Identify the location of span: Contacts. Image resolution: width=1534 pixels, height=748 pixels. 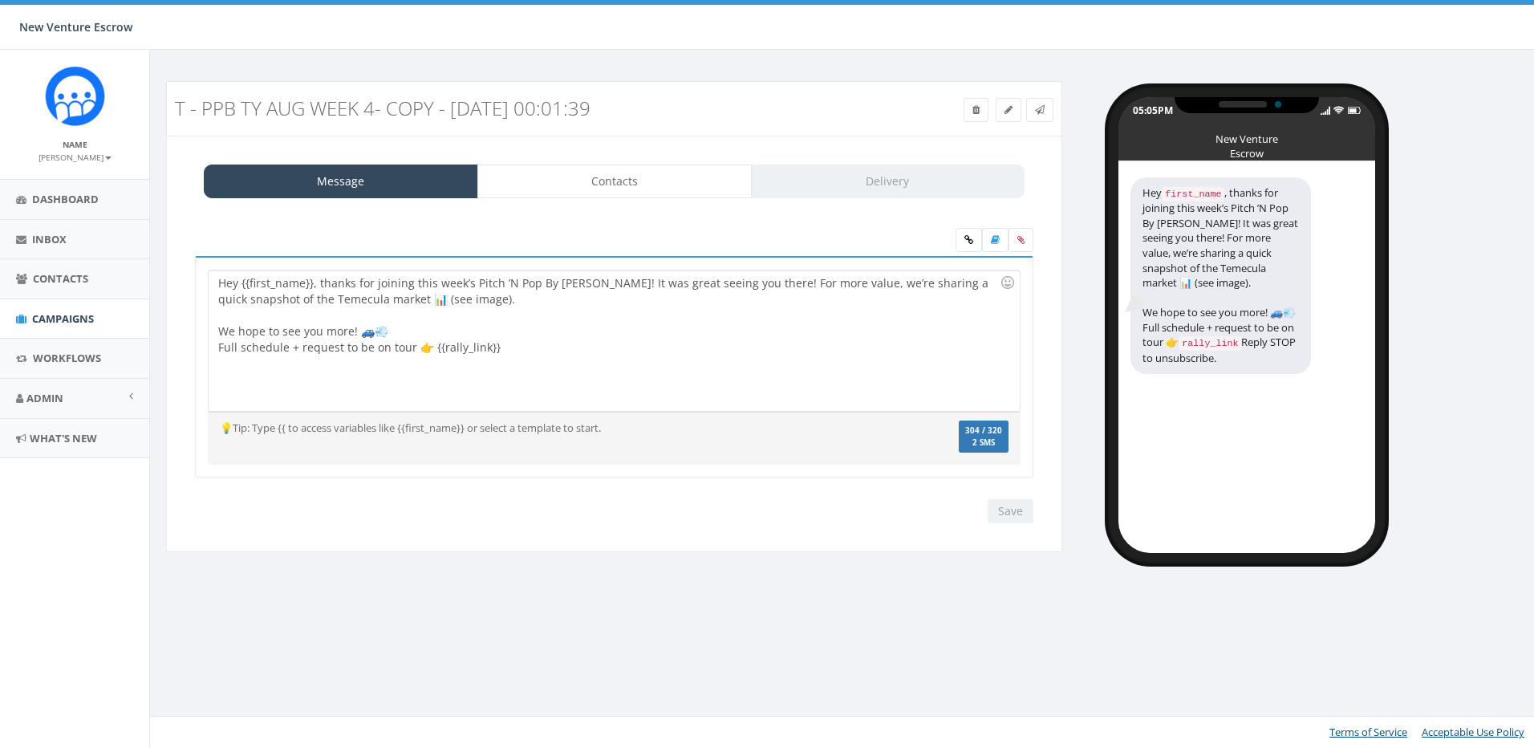
(60, 278).